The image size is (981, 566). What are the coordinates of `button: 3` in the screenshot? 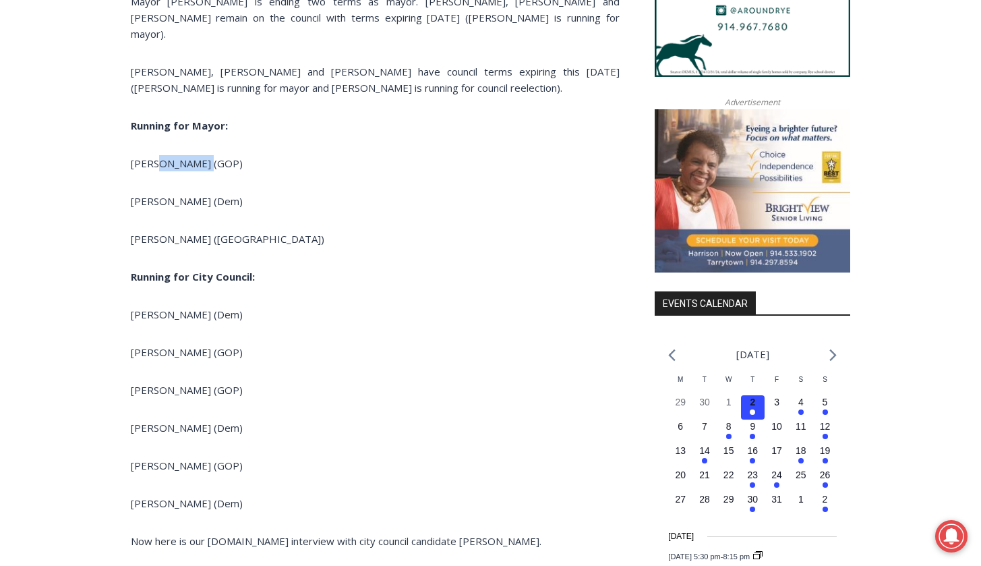 It's located at (777, 407).